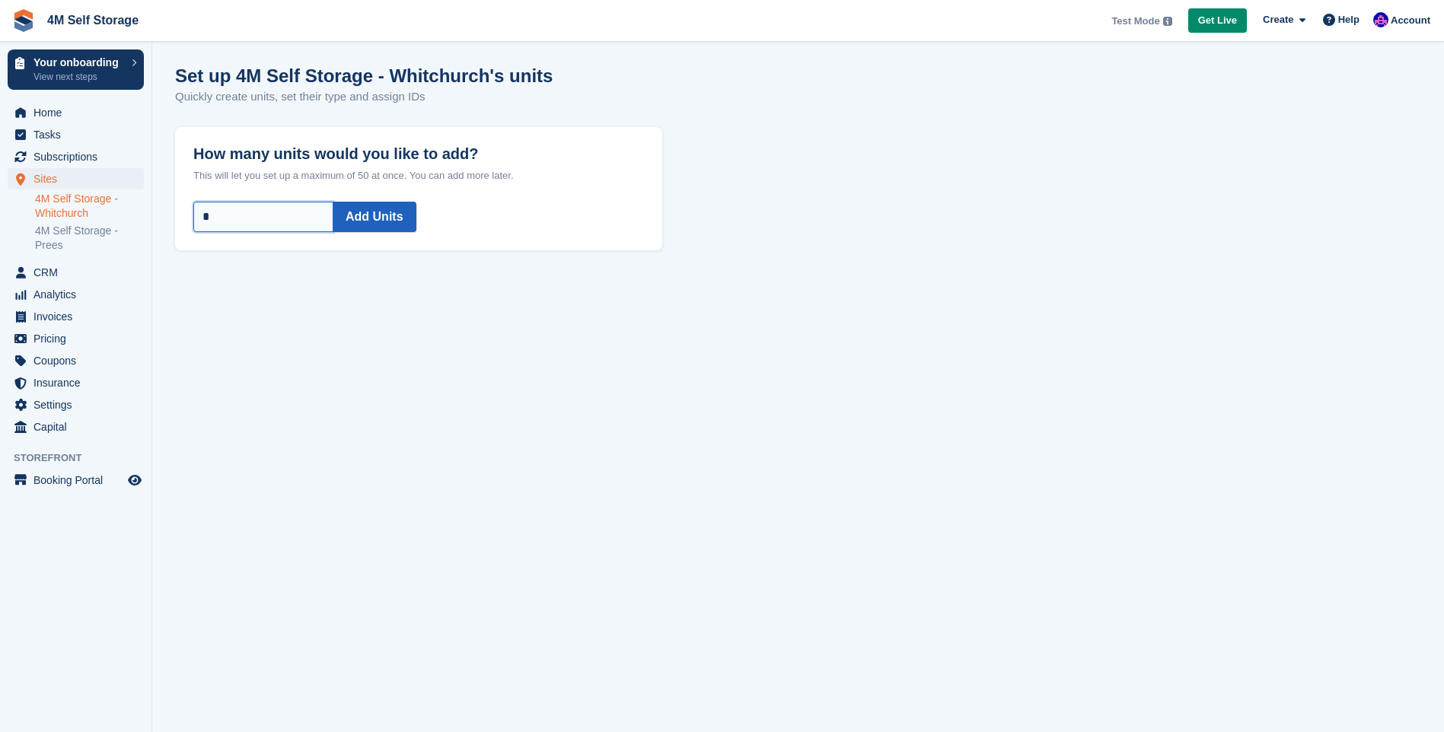 The image size is (1444, 732). What do you see at coordinates (93, 20) in the screenshot?
I see `a: 4M Self Storage` at bounding box center [93, 20].